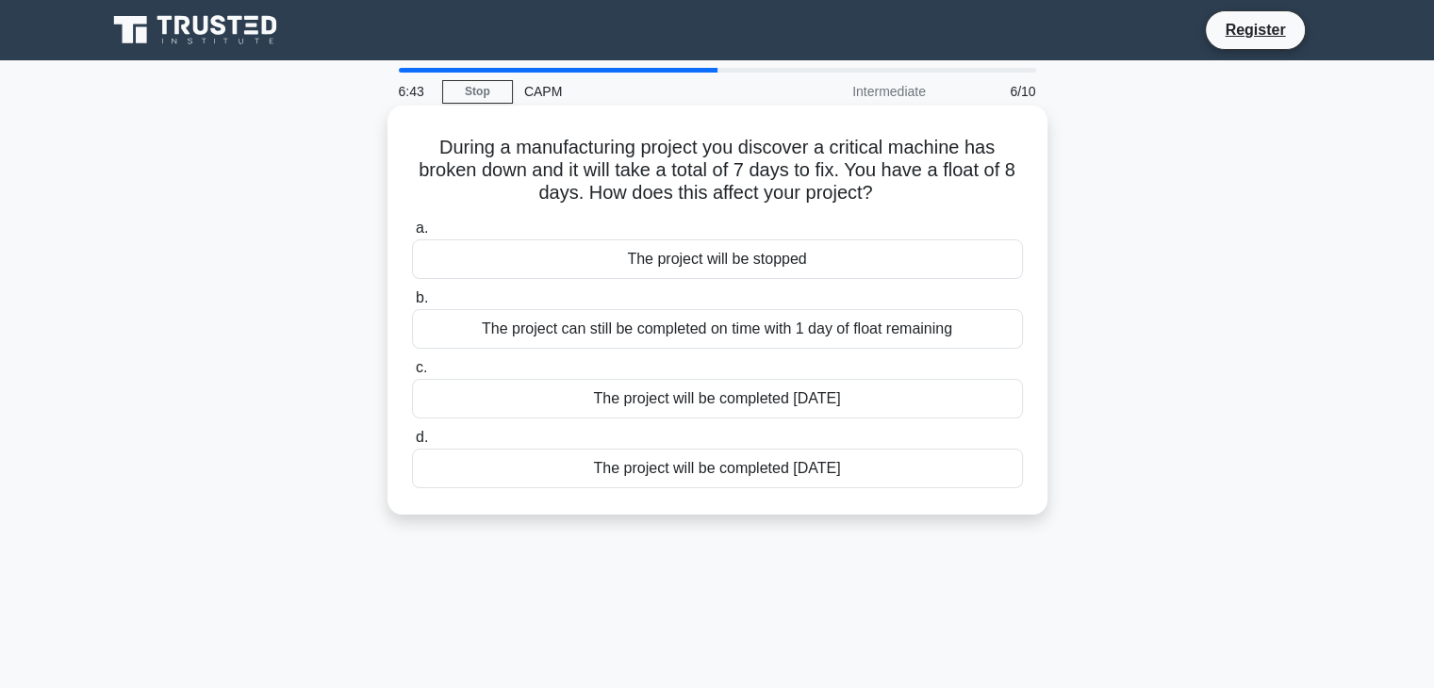 The height and width of the screenshot is (688, 1434). I want to click on span: d., so click(421, 436).